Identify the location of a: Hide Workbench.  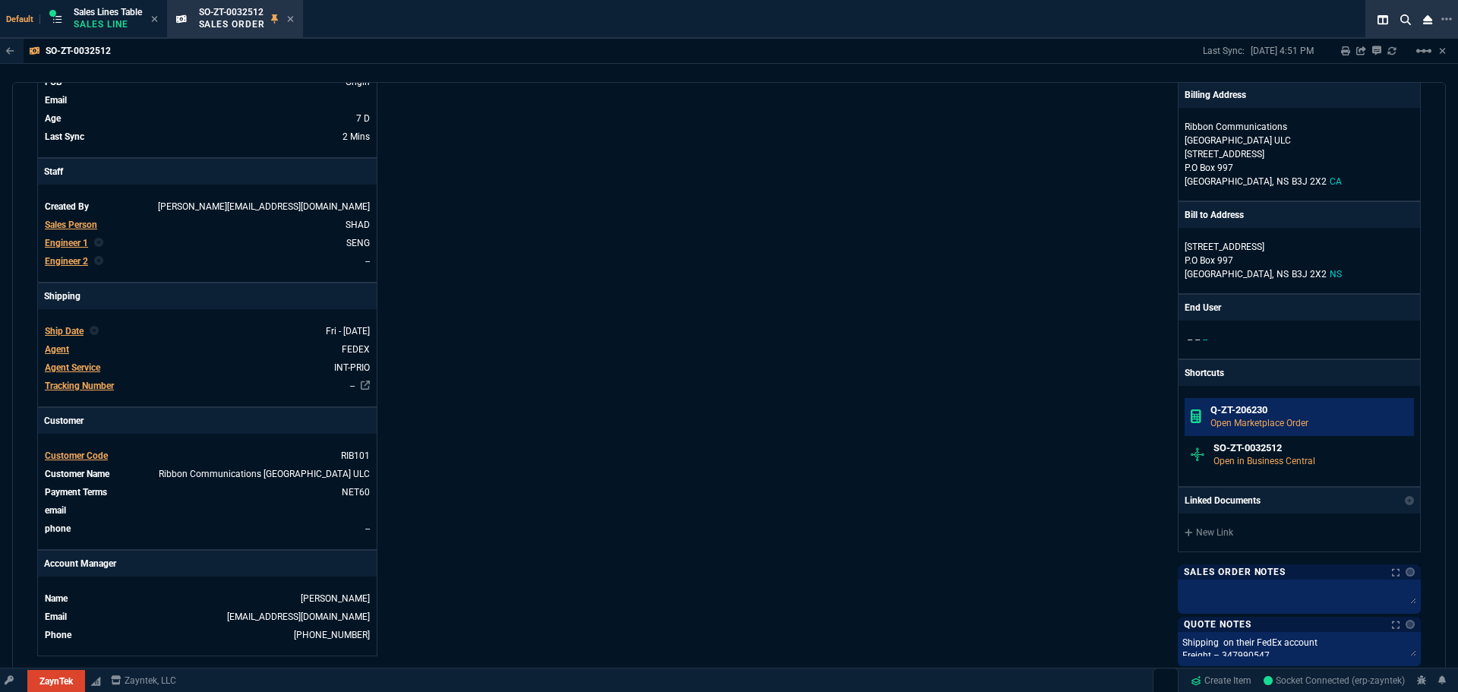
(1442, 51).